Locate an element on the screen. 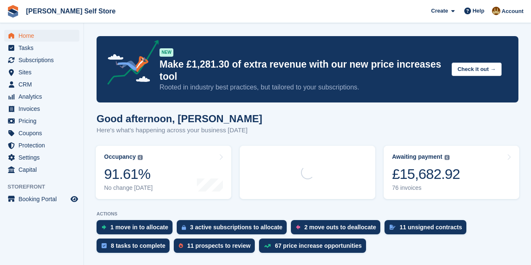 This screenshot has height=265, width=531. p: Make £1,281.30 of extra revenue with our new price increases tool is located at coordinates (302, 71).